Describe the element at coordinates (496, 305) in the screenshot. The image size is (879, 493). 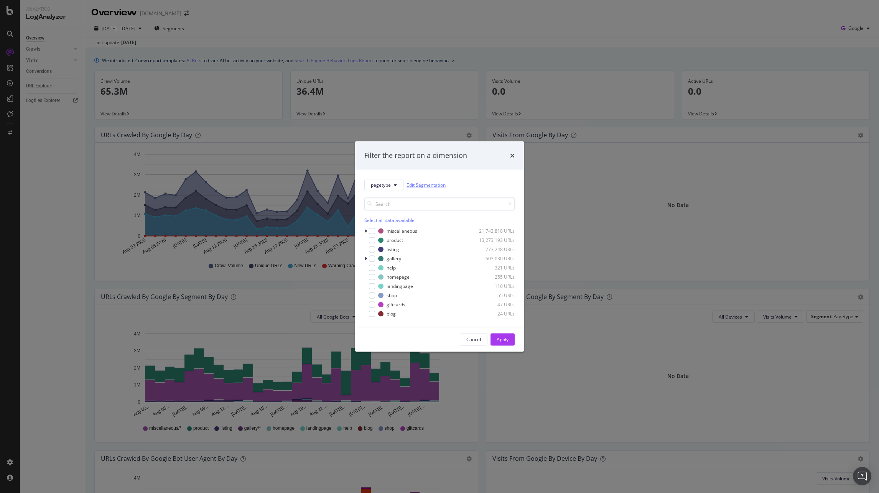
I see `div: 47 URLs` at that location.